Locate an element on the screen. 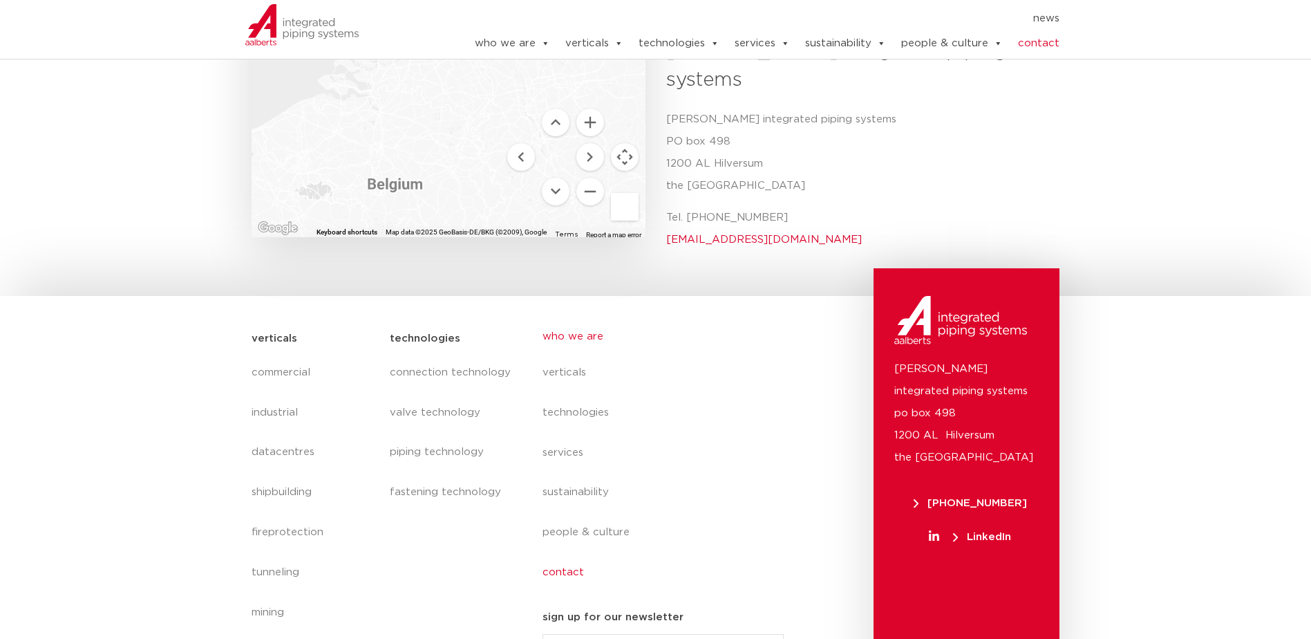 The width and height of the screenshot is (1311, 639). button: Keyboard shortcuts is located at coordinates (347, 232).